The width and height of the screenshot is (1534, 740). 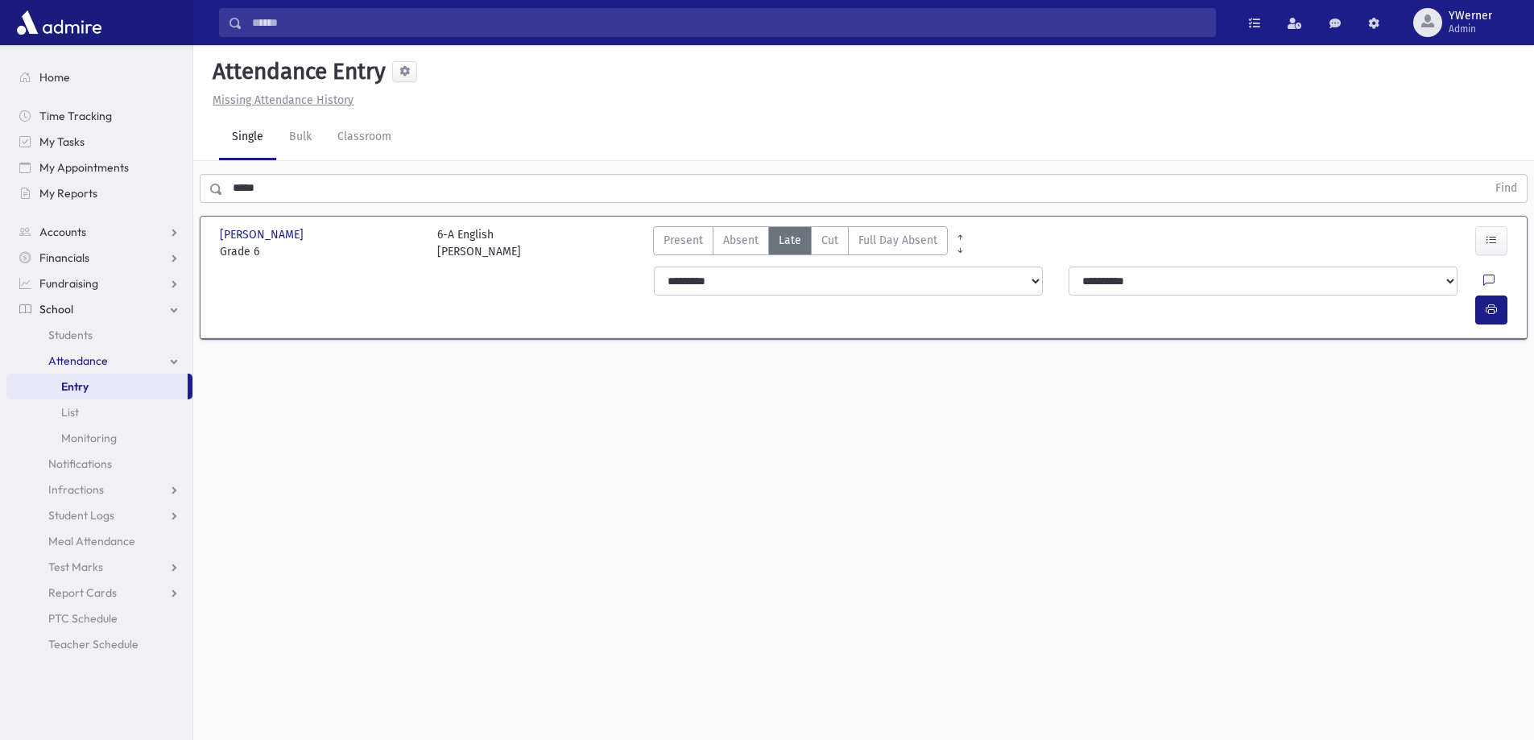 I want to click on span: Infractions, so click(x=76, y=490).